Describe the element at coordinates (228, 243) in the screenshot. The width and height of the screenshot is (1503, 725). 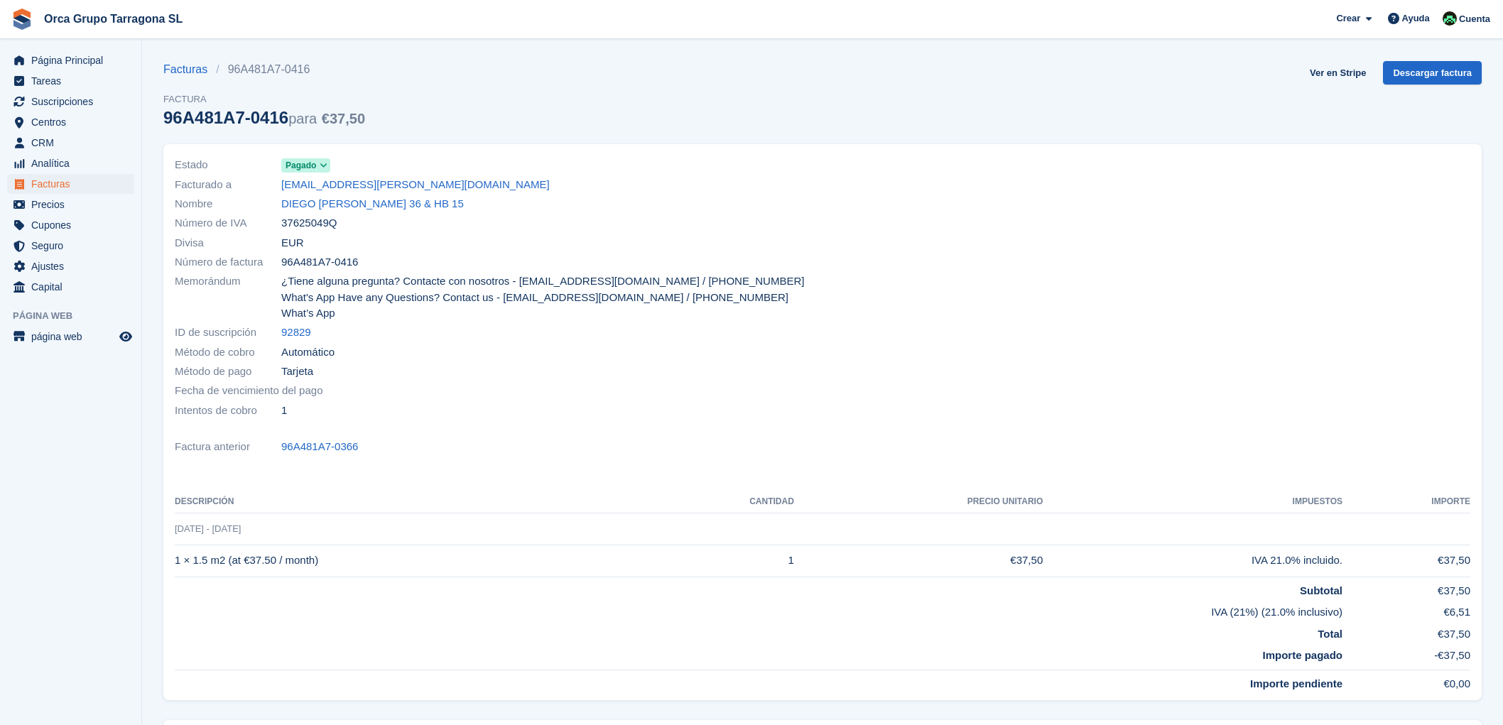
I see `span: Divisa` at that location.